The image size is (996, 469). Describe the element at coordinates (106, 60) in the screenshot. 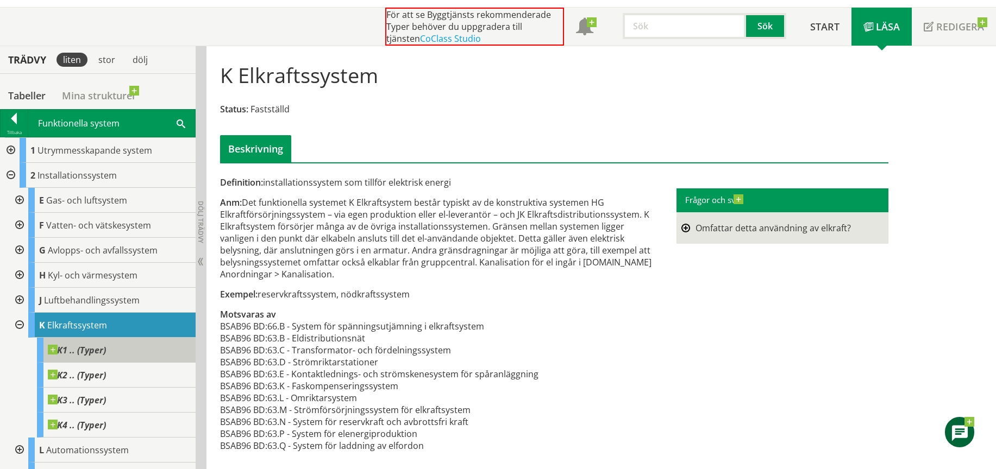

I see `div: stor` at that location.